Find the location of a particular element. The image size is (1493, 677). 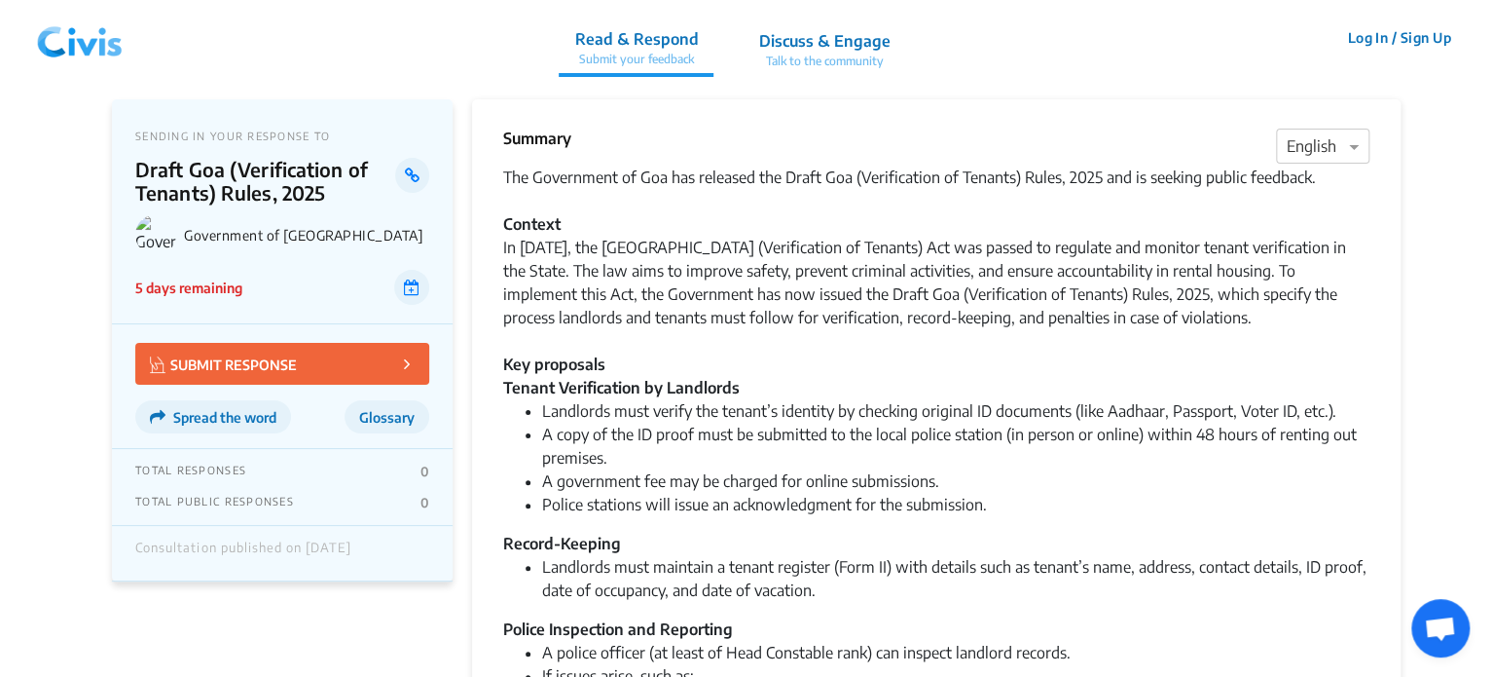

span: Glossary is located at coordinates (386, 417).